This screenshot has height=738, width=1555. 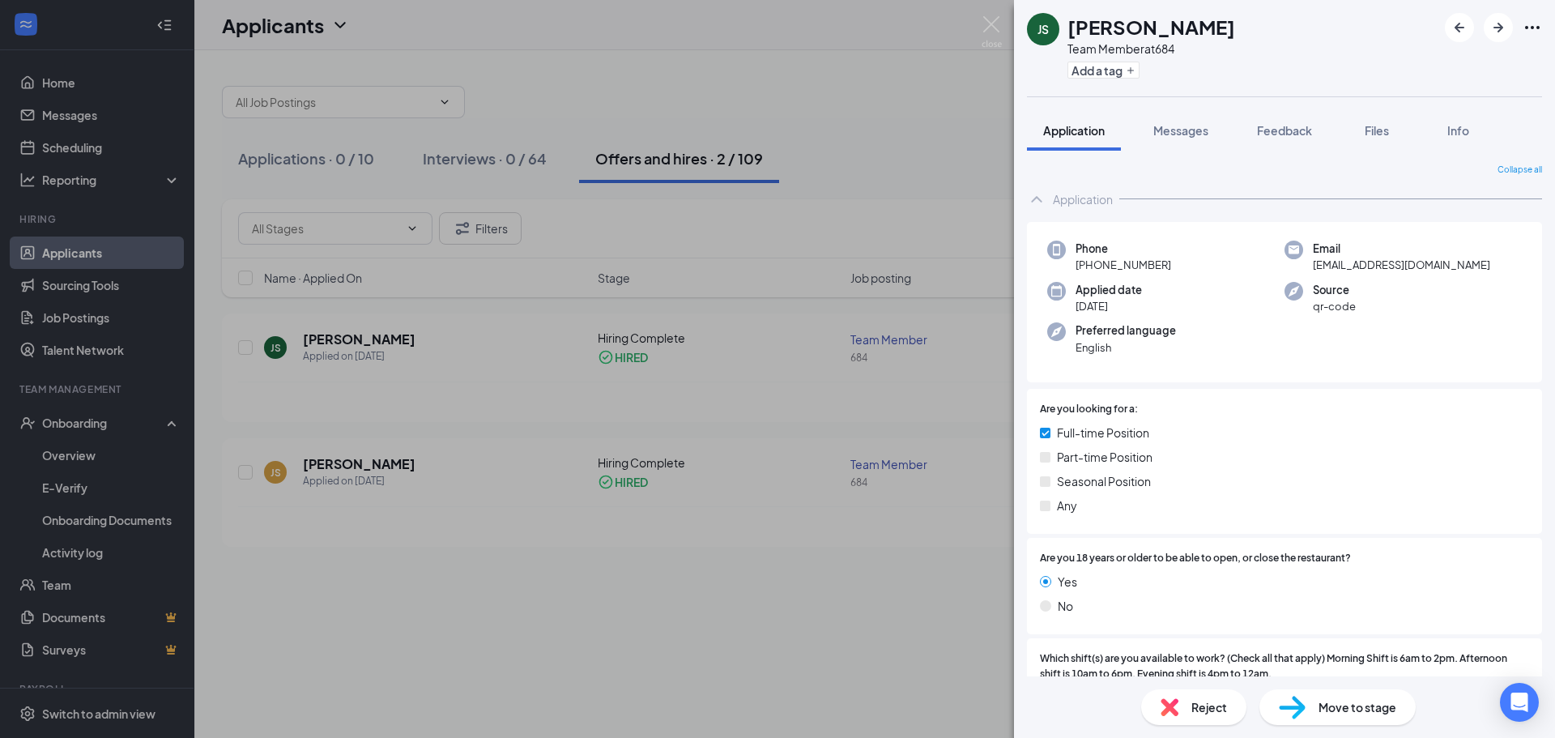 What do you see at coordinates (1357, 707) in the screenshot?
I see `span: Move to stage` at bounding box center [1357, 707].